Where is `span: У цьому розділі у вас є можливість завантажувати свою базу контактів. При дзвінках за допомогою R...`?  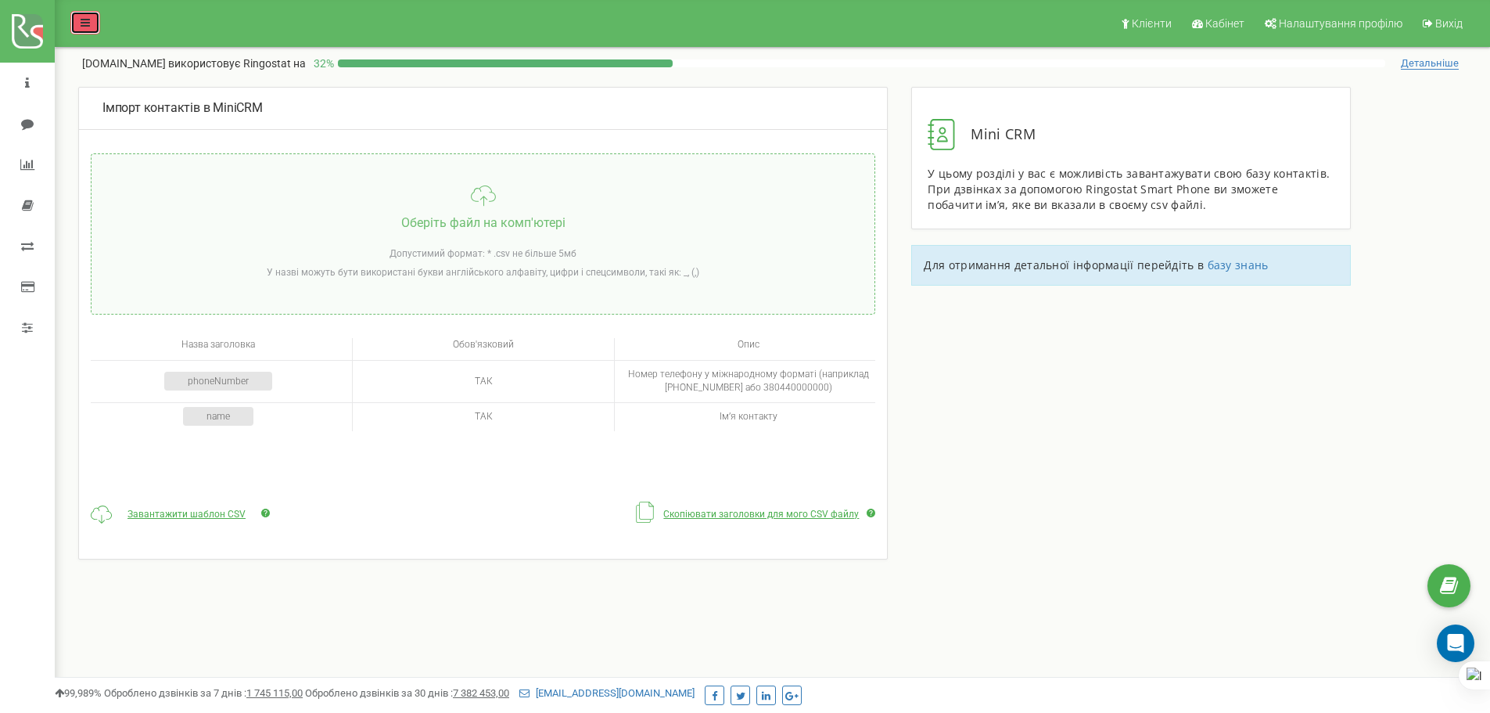 span: У цьому розділі у вас є можливість завантажувати свою базу контактів. При дзвінках за допомогою R... is located at coordinates (1129, 189).